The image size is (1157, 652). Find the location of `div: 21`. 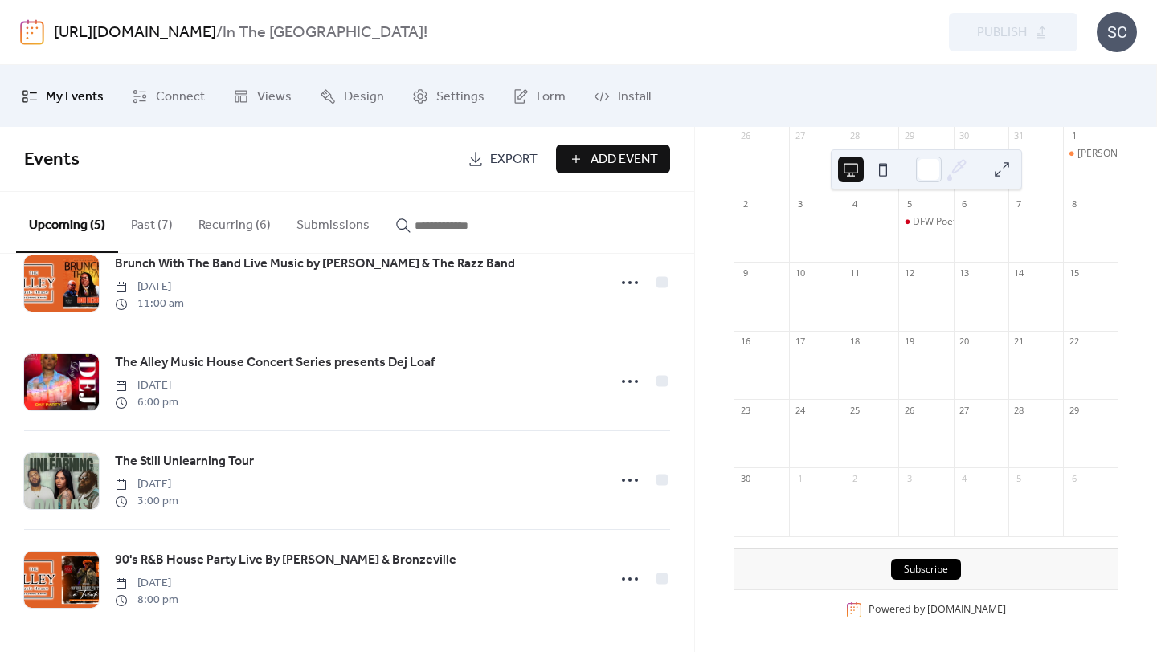

div: 21 is located at coordinates (1019, 341).